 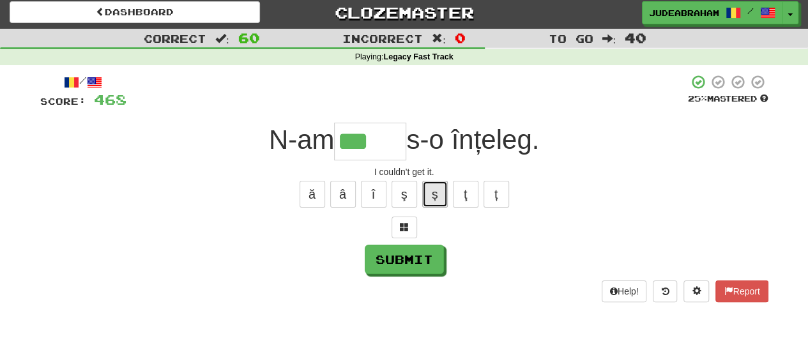 I want to click on button: Switch sentence to multiple choice alt+p, so click(x=404, y=227).